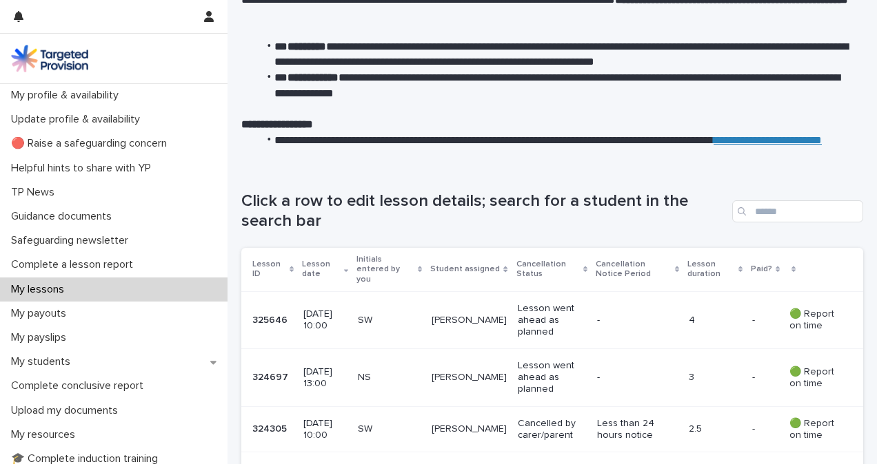 The height and width of the screenshot is (464, 877). I want to click on p: My students, so click(43, 362).